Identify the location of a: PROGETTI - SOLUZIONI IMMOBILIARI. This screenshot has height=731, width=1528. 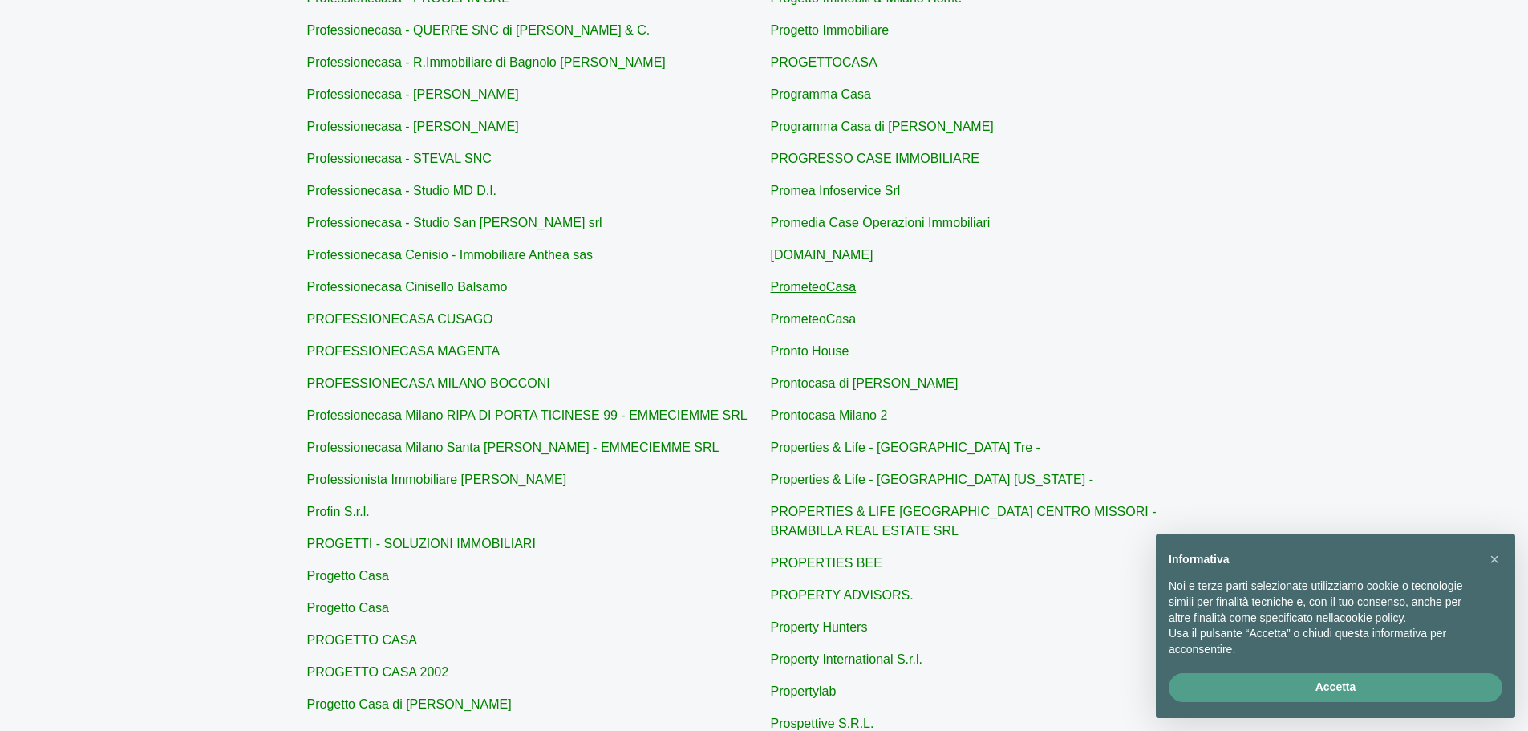
(421, 543).